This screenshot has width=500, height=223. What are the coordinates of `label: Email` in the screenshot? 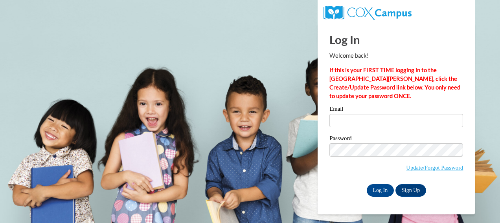 It's located at (396, 110).